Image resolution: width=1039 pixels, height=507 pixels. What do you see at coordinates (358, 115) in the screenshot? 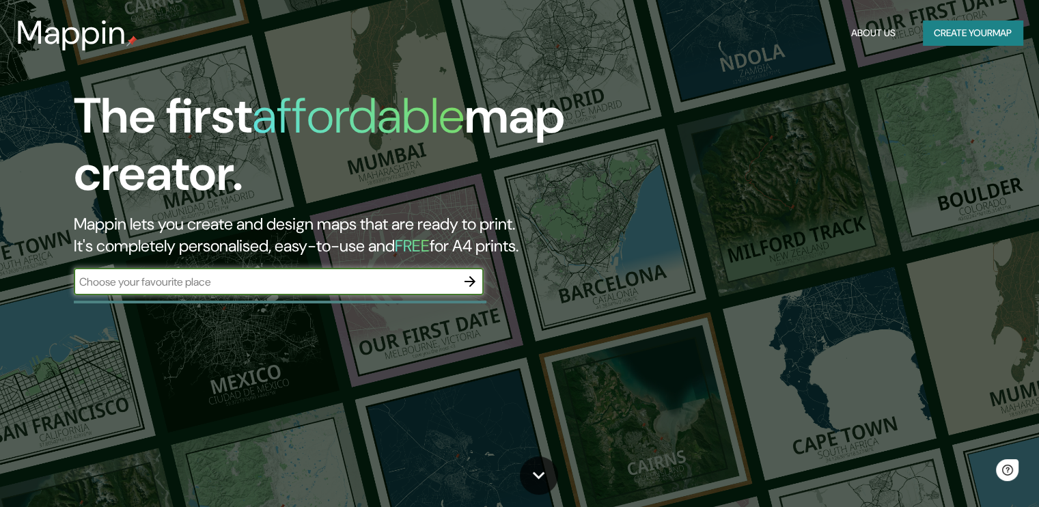
I see `h1: affordable` at bounding box center [358, 115].